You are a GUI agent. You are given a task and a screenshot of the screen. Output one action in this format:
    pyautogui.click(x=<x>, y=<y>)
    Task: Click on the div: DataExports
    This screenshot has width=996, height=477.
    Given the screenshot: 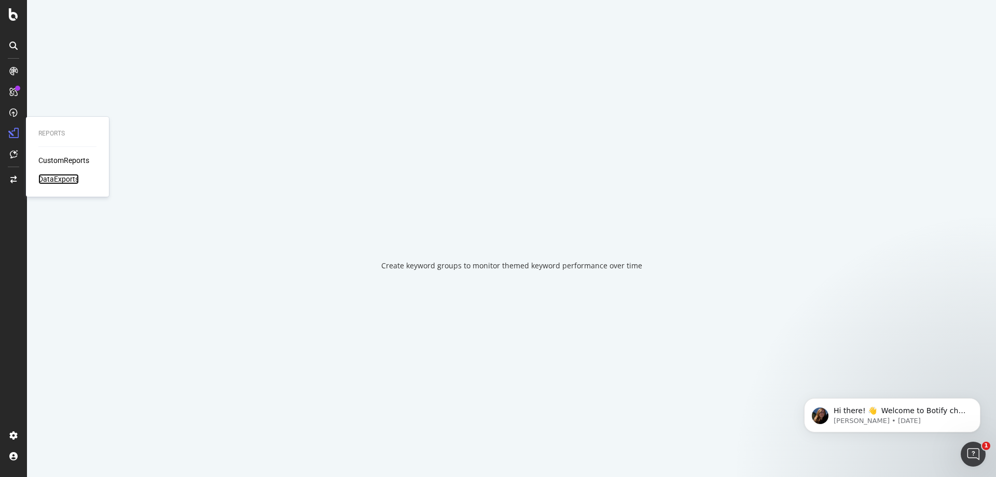 What is the action you would take?
    pyautogui.click(x=59, y=179)
    